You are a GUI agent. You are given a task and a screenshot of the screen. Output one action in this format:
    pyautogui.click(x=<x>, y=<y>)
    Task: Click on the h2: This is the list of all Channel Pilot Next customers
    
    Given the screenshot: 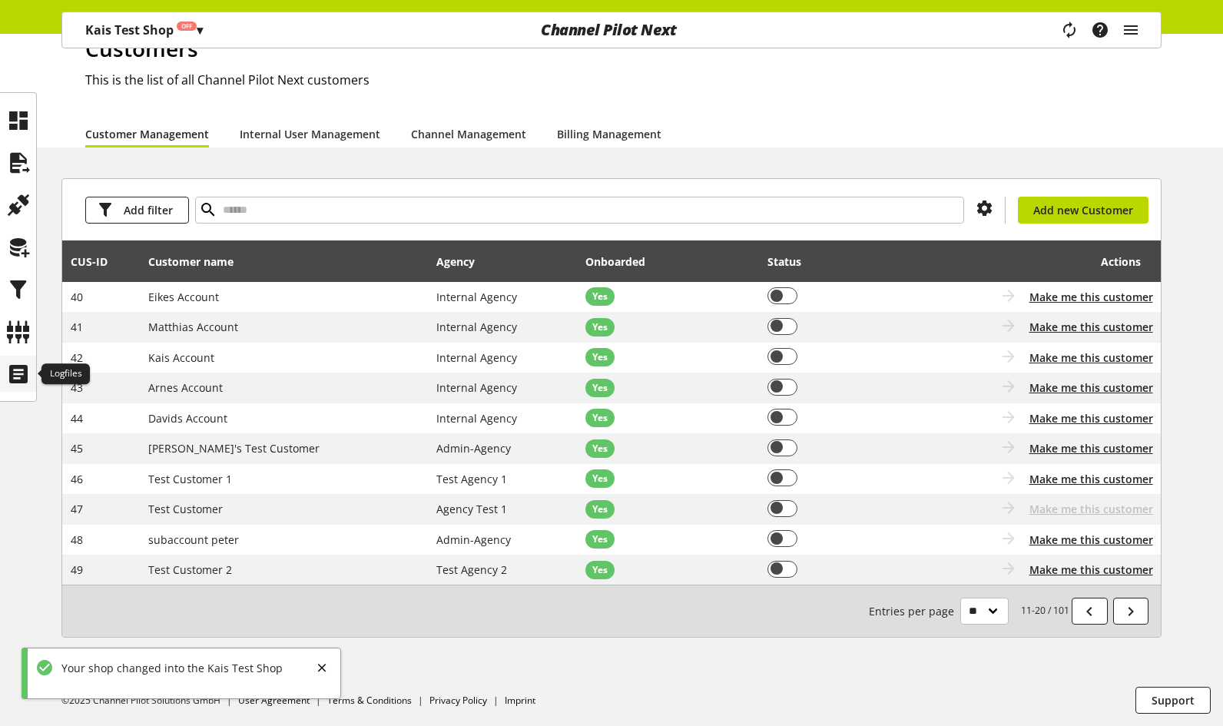 What is the action you would take?
    pyautogui.click(x=623, y=80)
    